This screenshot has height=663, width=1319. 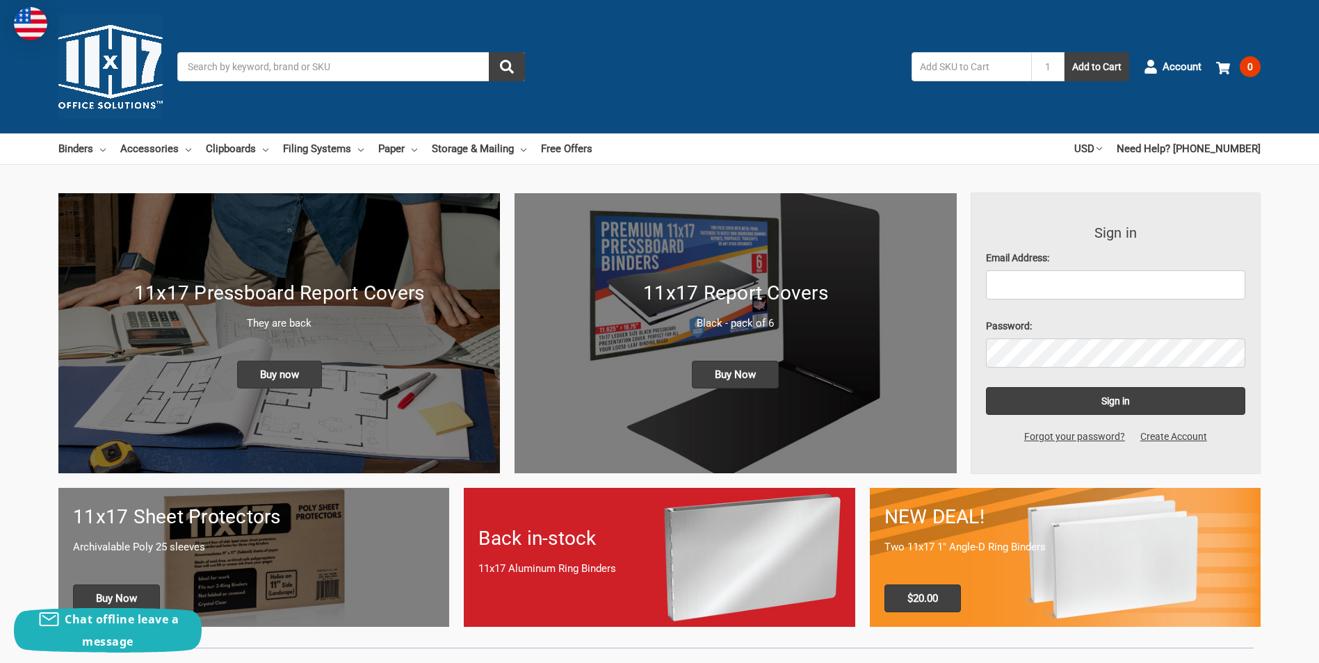 I want to click on h1: 11x17 Report Covers, so click(x=735, y=293).